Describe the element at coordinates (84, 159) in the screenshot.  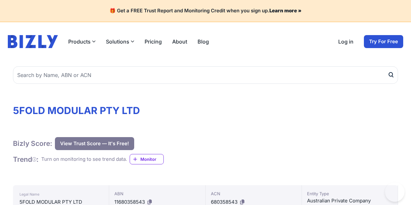
I see `div: Turn on monitoring to see trend data.` at that location.